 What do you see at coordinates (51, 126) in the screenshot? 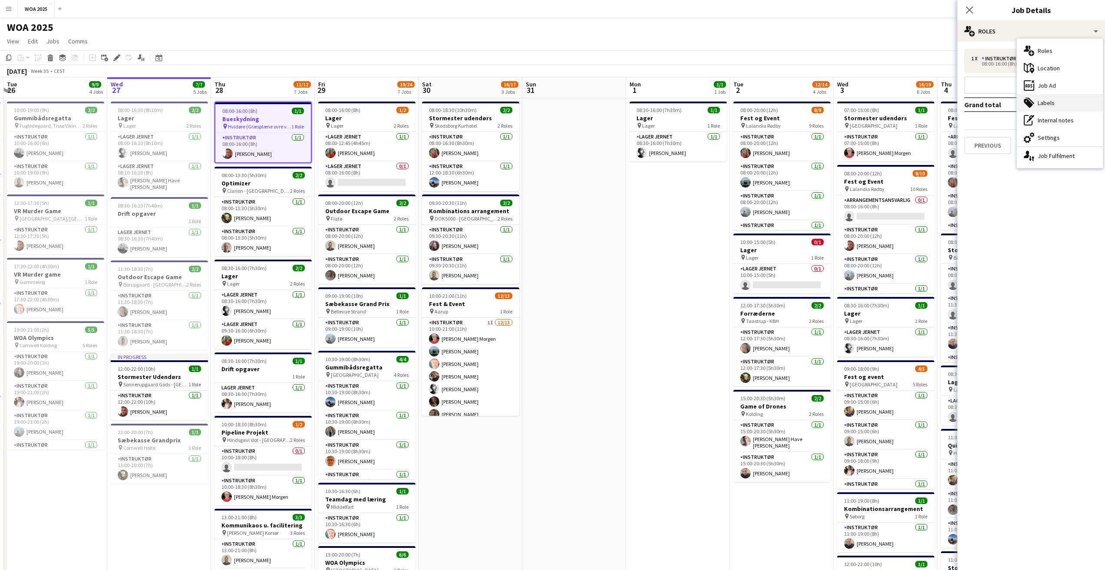
I see `span: Fugledegaard, Tissø Vikingecenter` at bounding box center [51, 126].